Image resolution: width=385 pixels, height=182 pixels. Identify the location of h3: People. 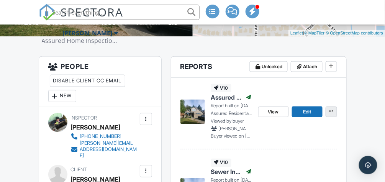
(100, 82).